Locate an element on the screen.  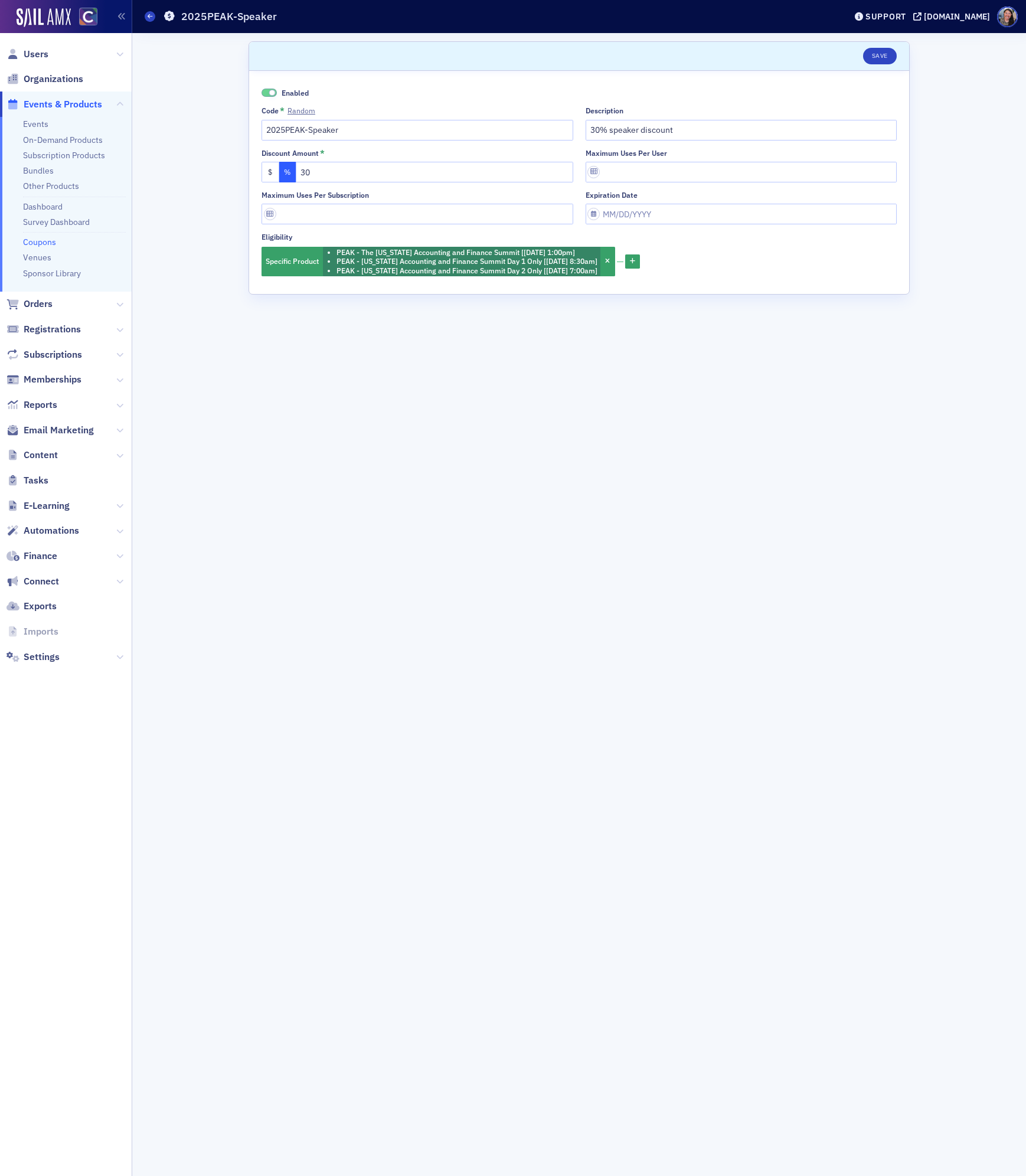
a: Venues is located at coordinates (37, 257).